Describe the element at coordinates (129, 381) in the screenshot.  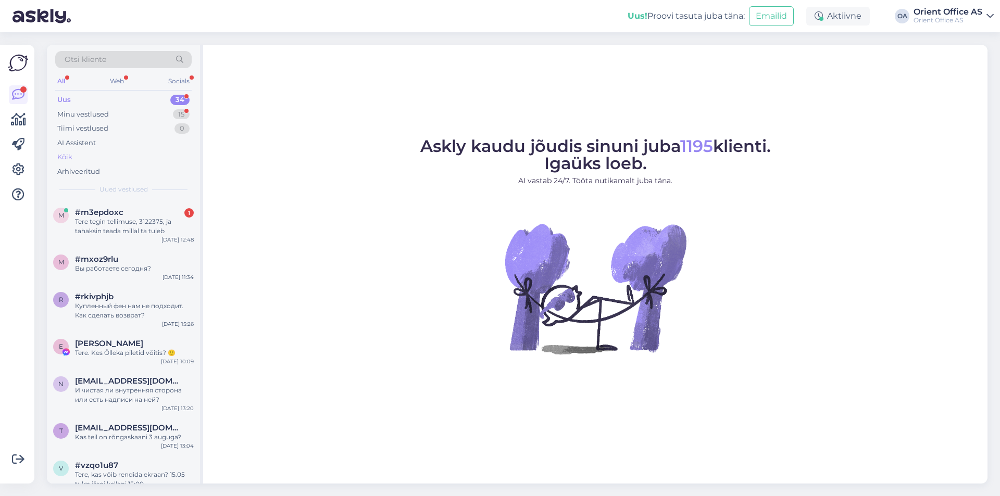
I see `span: natalyamam3@gmail.com` at that location.